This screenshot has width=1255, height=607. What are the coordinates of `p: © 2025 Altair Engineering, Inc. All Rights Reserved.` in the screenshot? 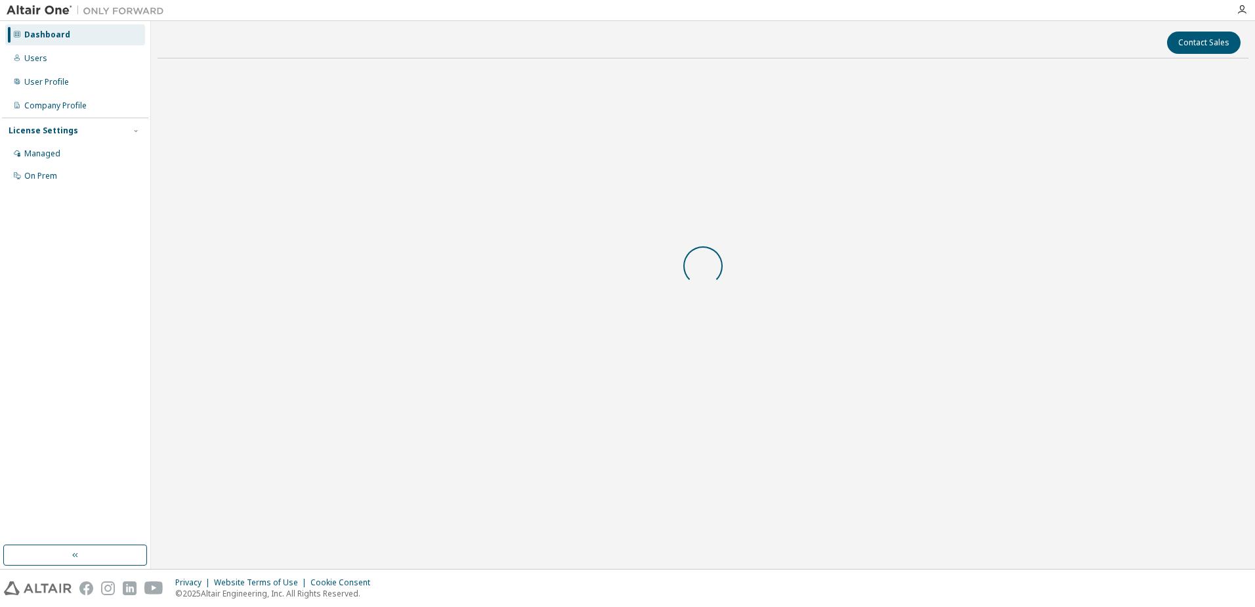 It's located at (276, 593).